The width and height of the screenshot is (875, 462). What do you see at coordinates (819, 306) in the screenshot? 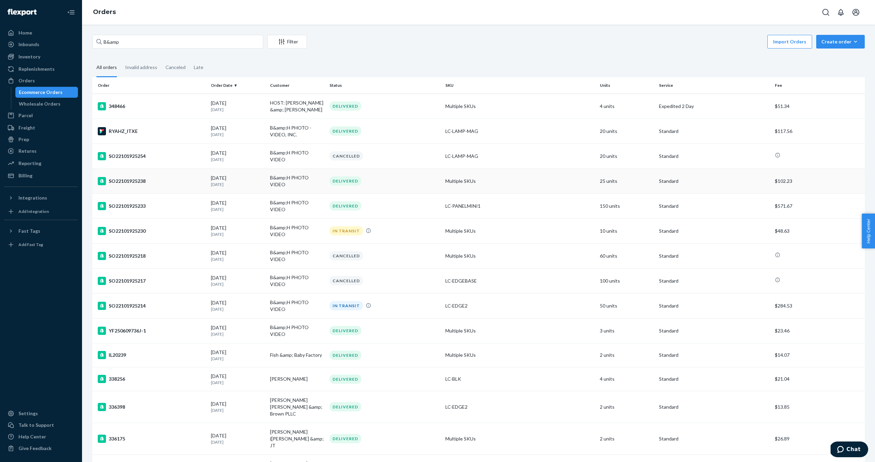
I see `td: $284.53` at bounding box center [819, 306].